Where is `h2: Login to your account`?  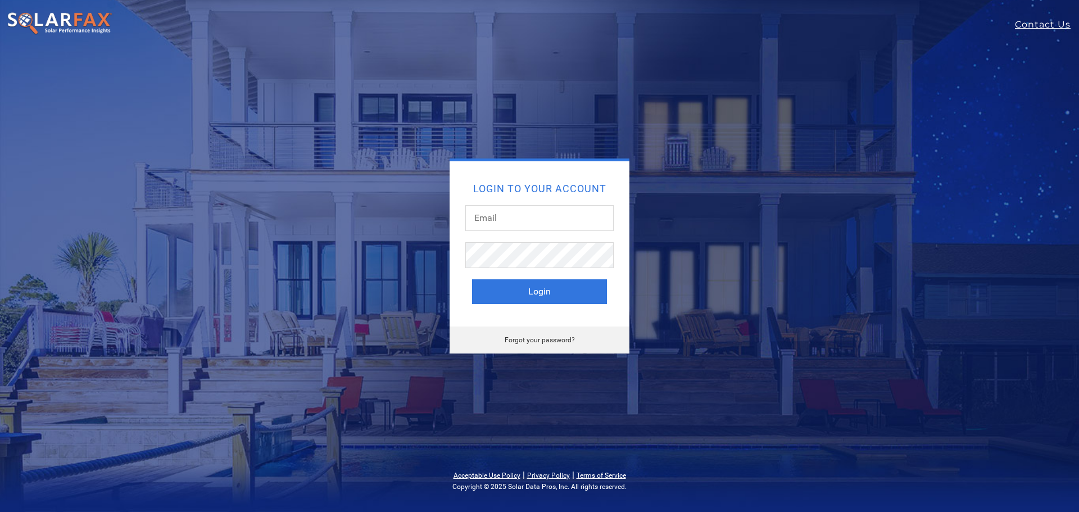 h2: Login to your account is located at coordinates (540, 189).